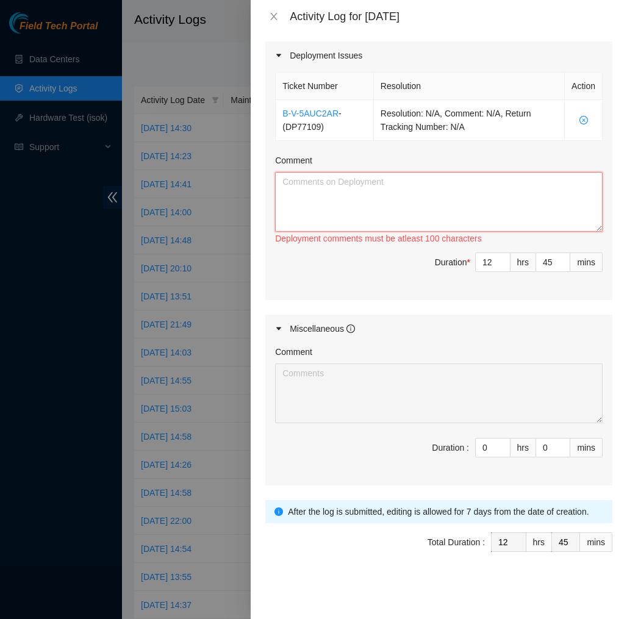 Image resolution: width=627 pixels, height=619 pixels. Describe the element at coordinates (438, 55) in the screenshot. I see `div: Deployment Issues` at that location.